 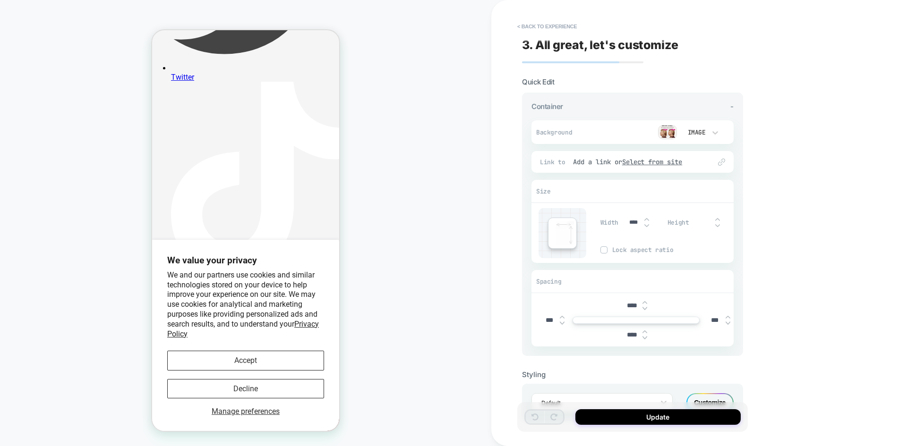 What do you see at coordinates (547, 106) in the screenshot?
I see `span: Container` at bounding box center [547, 106].